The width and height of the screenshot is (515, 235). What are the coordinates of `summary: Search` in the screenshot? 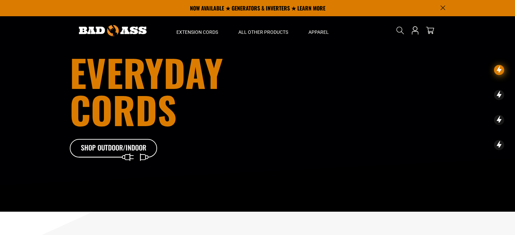 It's located at (400, 30).